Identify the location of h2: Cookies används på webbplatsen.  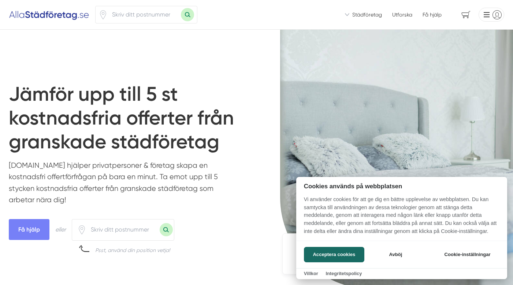
(402, 186).